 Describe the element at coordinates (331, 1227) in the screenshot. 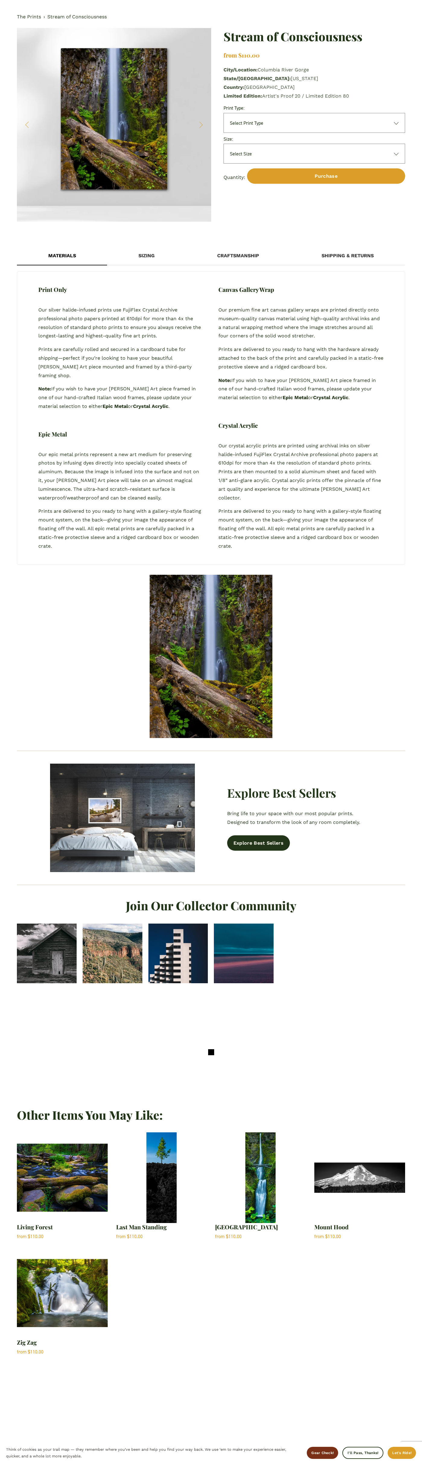

I see `div: Mount Hood` at that location.